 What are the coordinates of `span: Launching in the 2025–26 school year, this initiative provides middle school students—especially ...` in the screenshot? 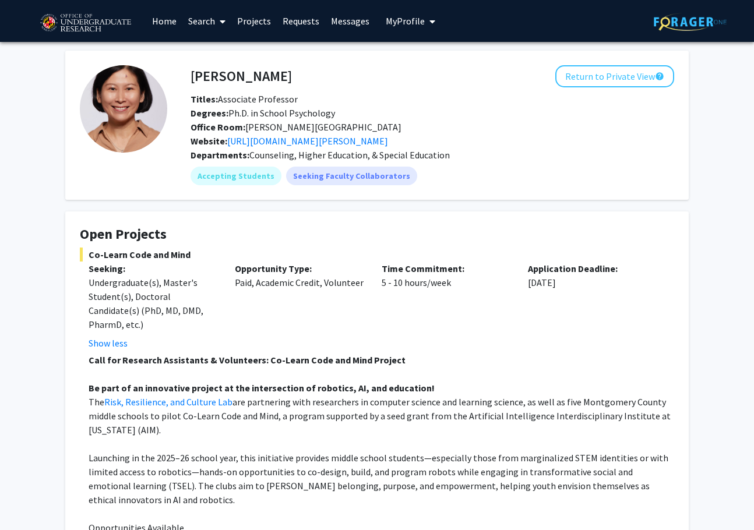 It's located at (378, 479).